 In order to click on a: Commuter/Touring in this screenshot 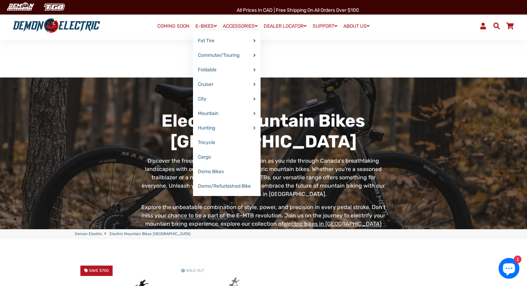, I will do `click(226, 55)`.